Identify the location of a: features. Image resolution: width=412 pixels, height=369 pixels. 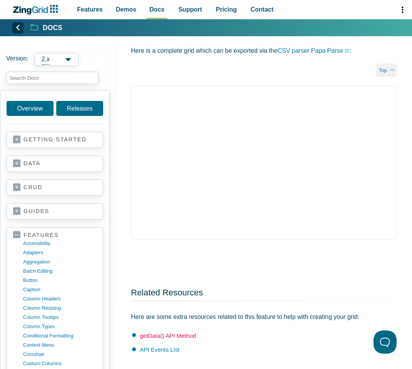
(55, 235).